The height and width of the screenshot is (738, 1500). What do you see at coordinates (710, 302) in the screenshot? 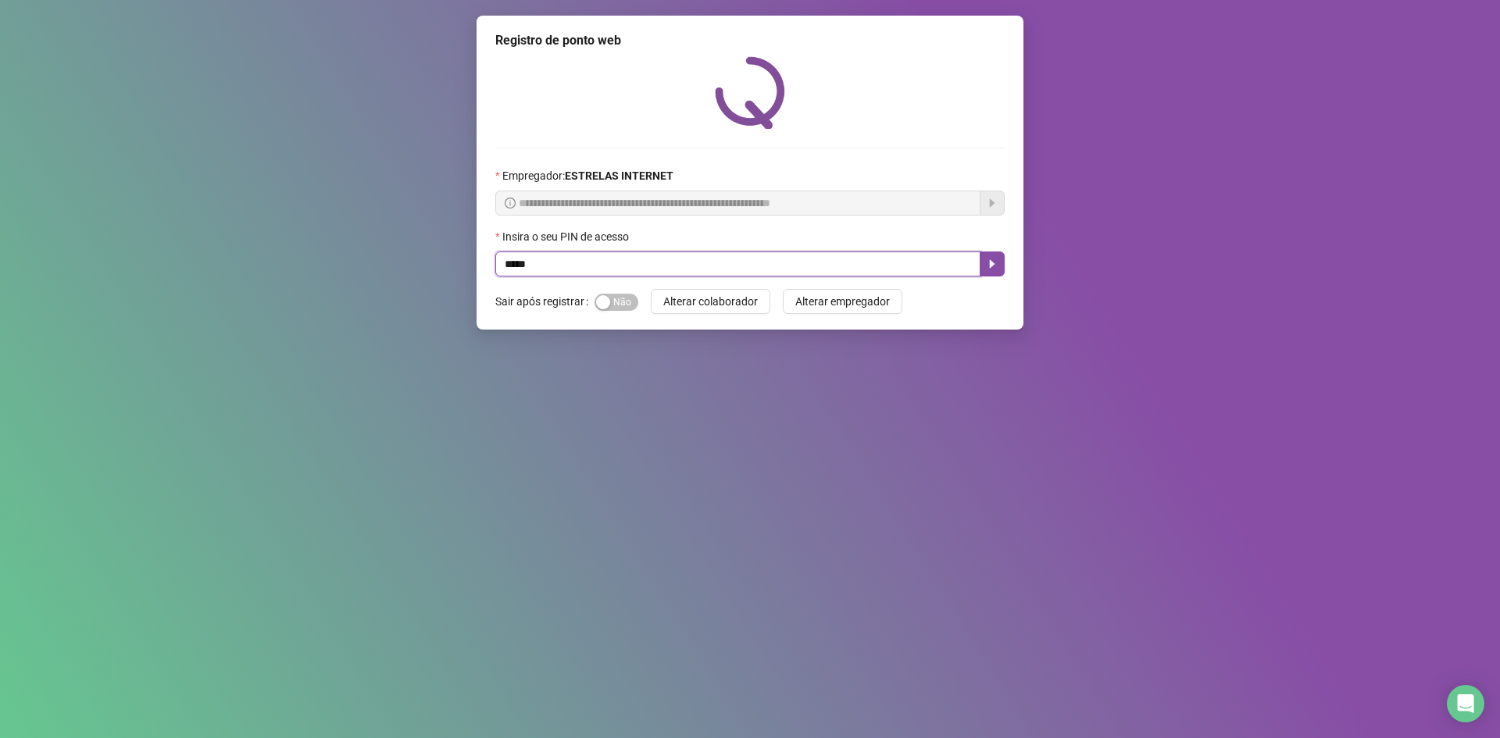
I see `span: Alterar colaborador` at bounding box center [710, 302].